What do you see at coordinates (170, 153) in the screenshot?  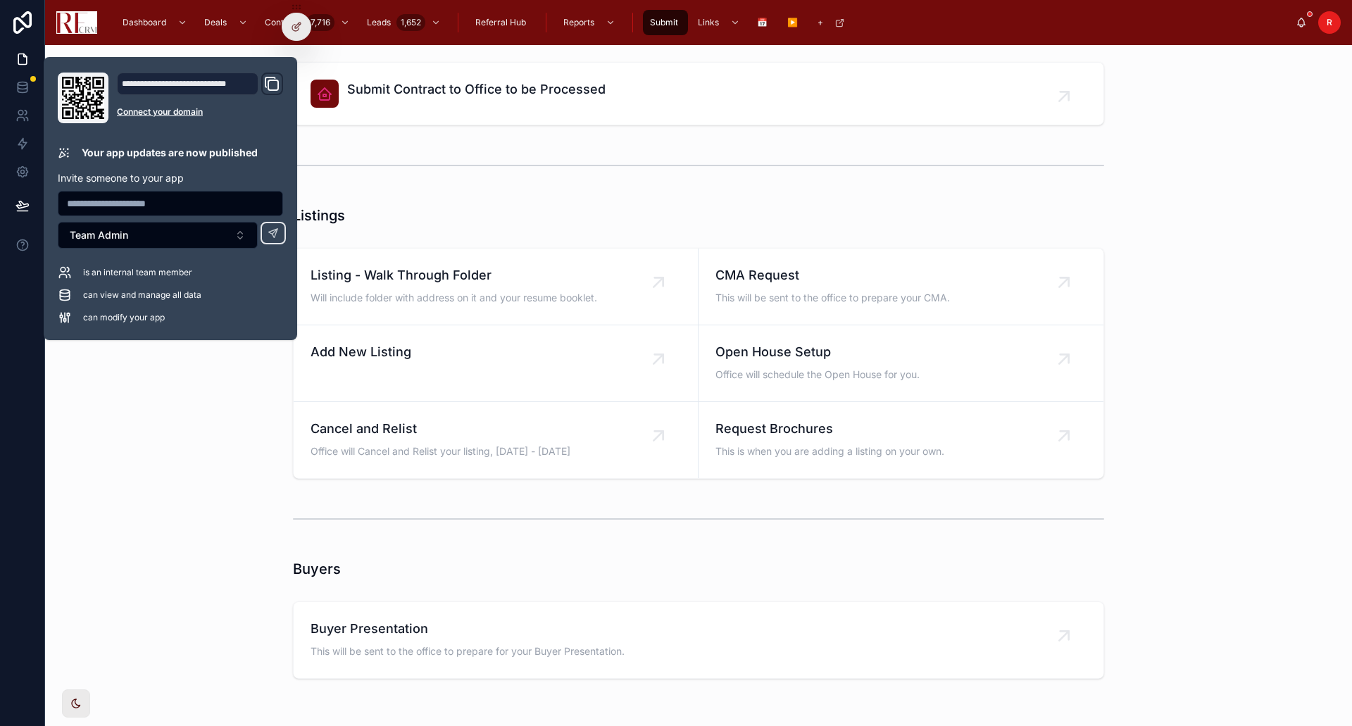 I see `p: Your app updates are now published` at bounding box center [170, 153].